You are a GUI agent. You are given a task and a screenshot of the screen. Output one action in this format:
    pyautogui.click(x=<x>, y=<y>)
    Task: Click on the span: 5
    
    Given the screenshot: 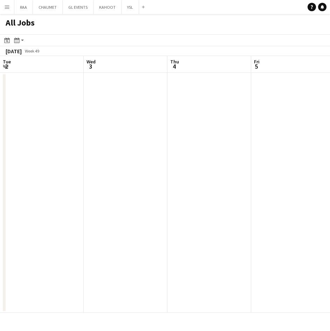 What is the action you would take?
    pyautogui.click(x=256, y=66)
    